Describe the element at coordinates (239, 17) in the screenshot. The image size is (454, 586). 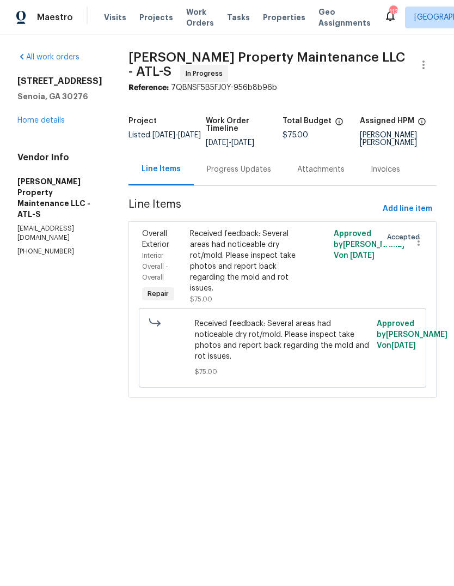
I see `span: Tasks` at that location.